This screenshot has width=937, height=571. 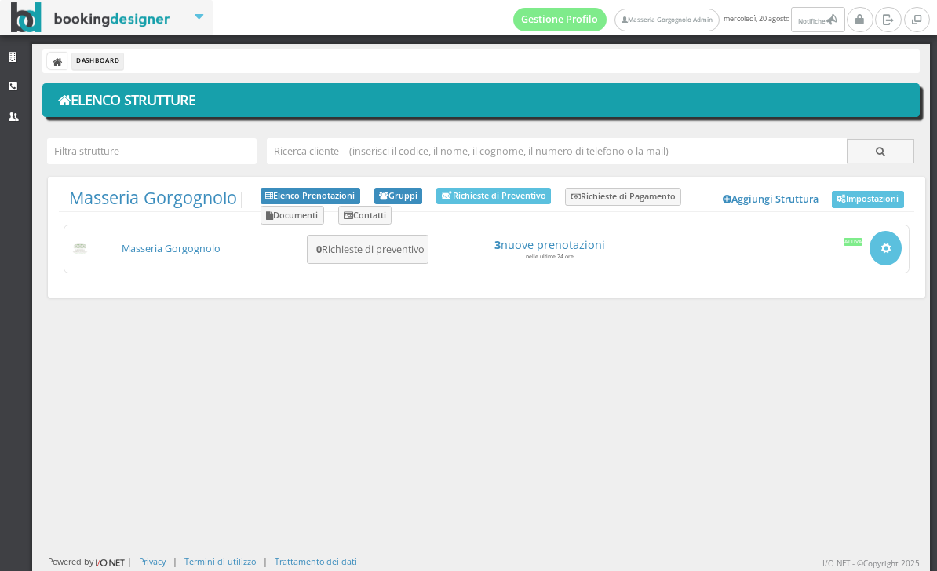 I want to click on a: Richieste di Preventivo, so click(x=494, y=195).